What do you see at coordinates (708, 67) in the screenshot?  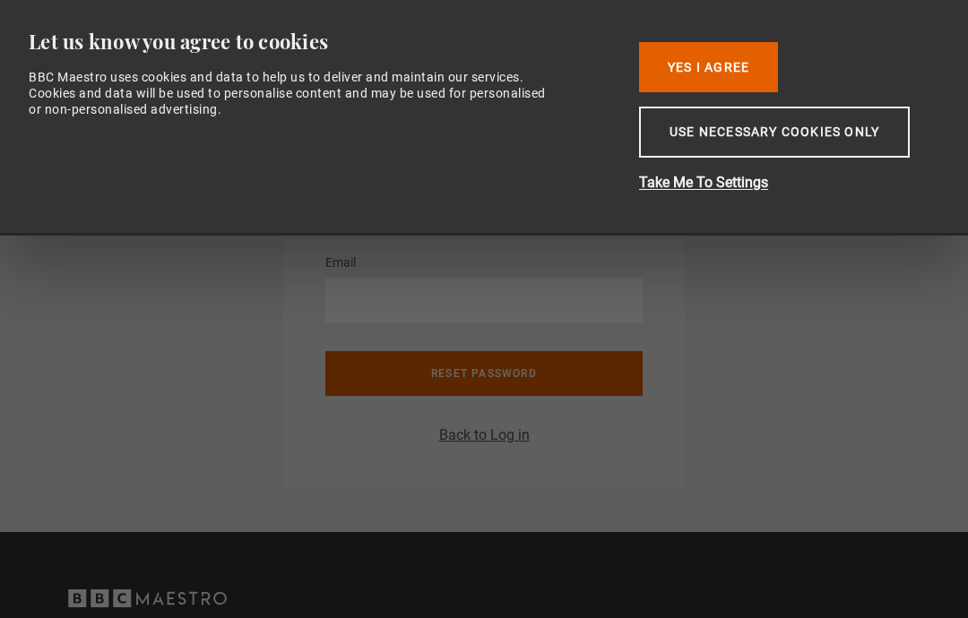 I see `button: Yes I Agree` at bounding box center [708, 67].